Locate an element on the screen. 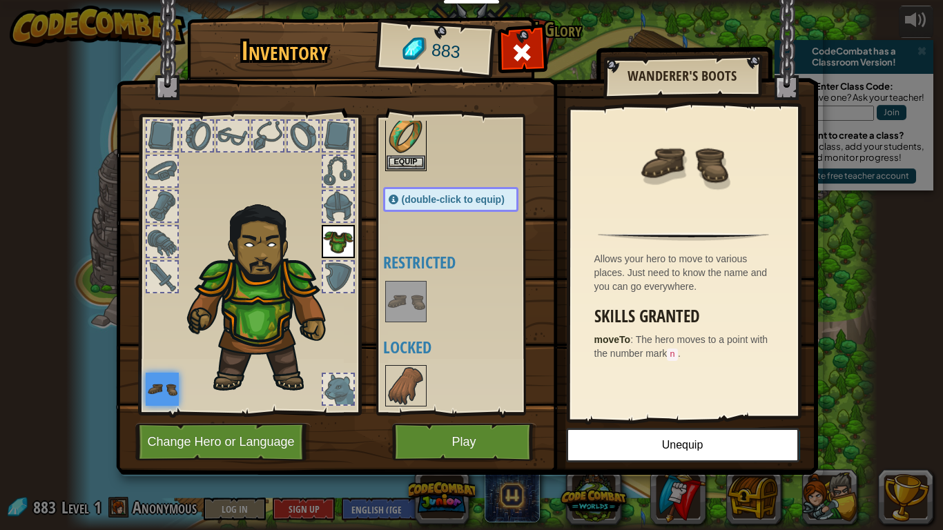  div: Allows your hero to move to various places. Just need to know the name and you can go everywhere. is located at coordinates (687, 273).